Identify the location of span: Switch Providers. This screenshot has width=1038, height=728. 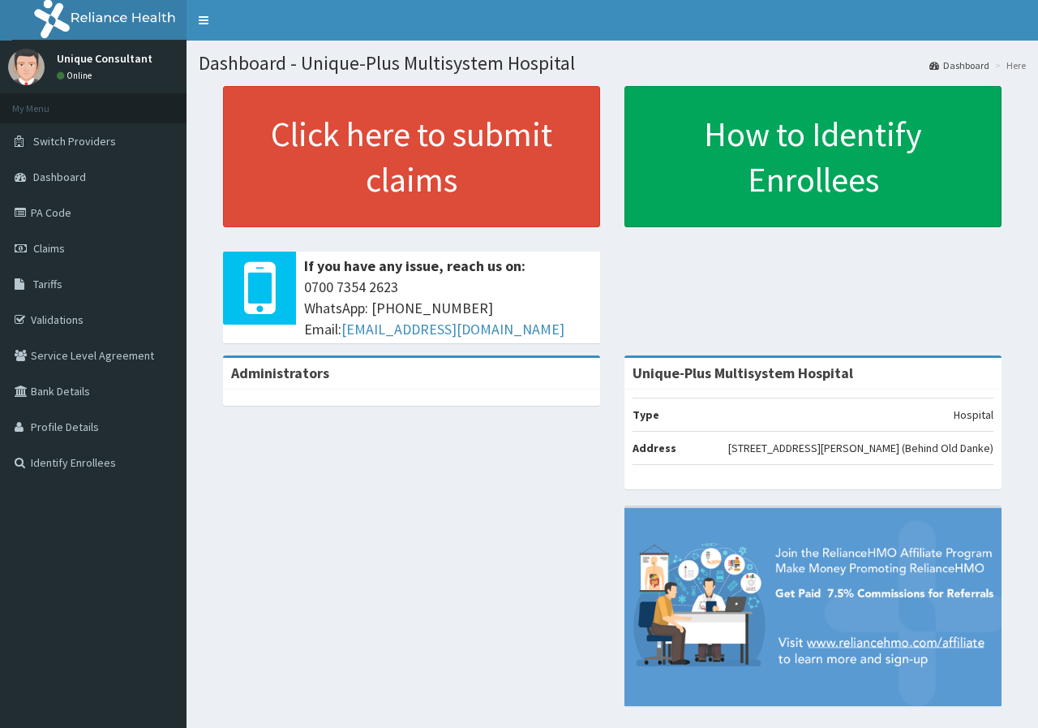
(75, 141).